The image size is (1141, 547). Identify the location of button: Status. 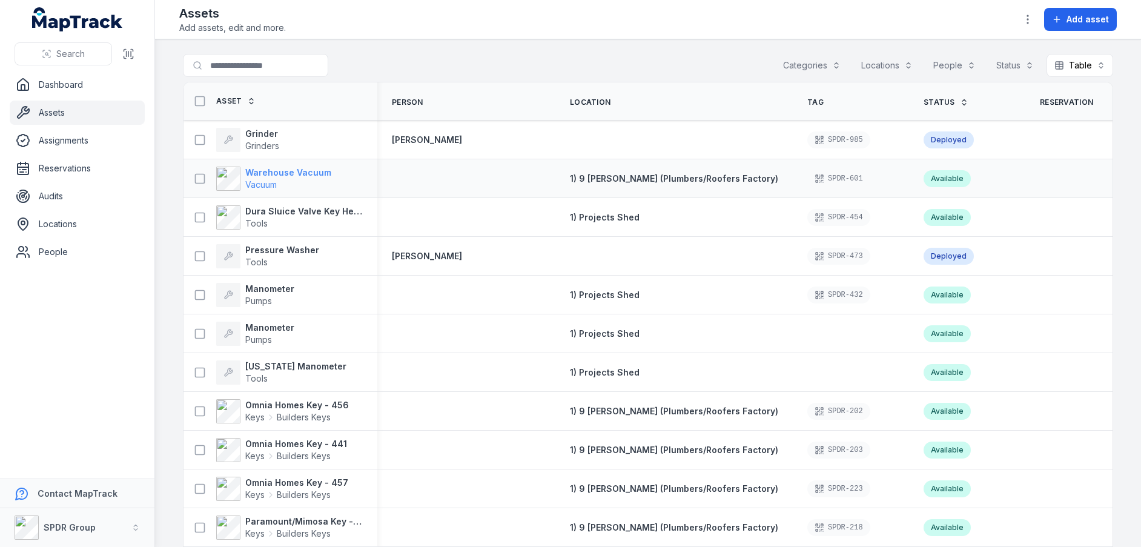
(1015, 65).